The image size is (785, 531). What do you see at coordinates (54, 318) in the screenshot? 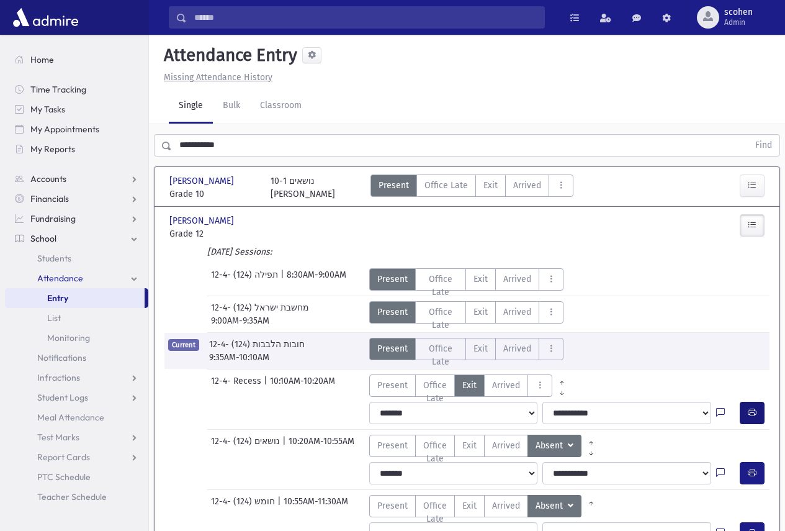
I see `span: List` at bounding box center [54, 318].